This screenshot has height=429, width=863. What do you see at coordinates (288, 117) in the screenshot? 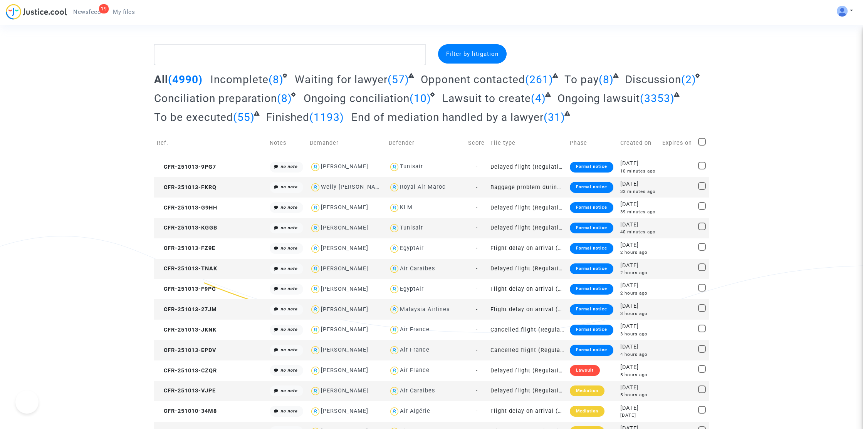
I see `span: Finished` at bounding box center [288, 117].